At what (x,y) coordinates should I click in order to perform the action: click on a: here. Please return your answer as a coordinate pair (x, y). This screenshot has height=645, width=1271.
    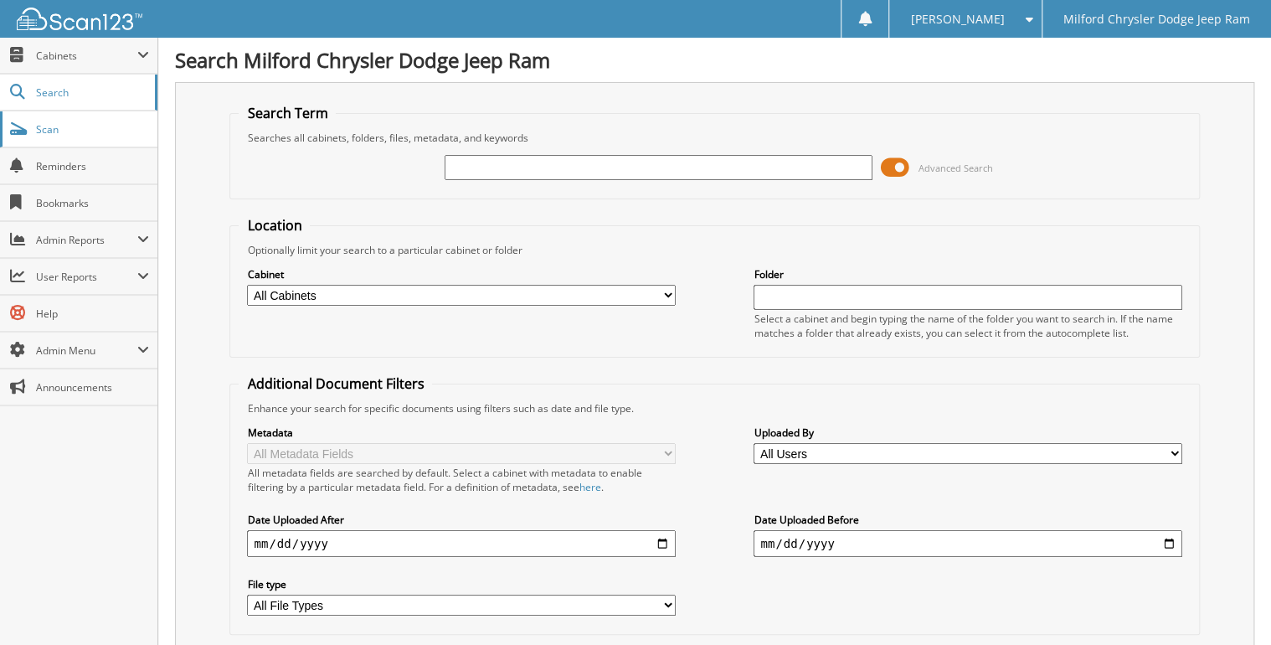
    Looking at the image, I should click on (590, 487).